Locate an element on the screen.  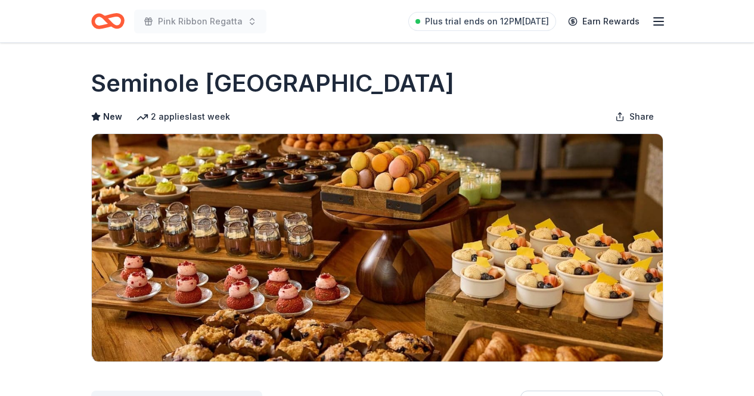
div: 2 applies last week is located at coordinates (183, 117).